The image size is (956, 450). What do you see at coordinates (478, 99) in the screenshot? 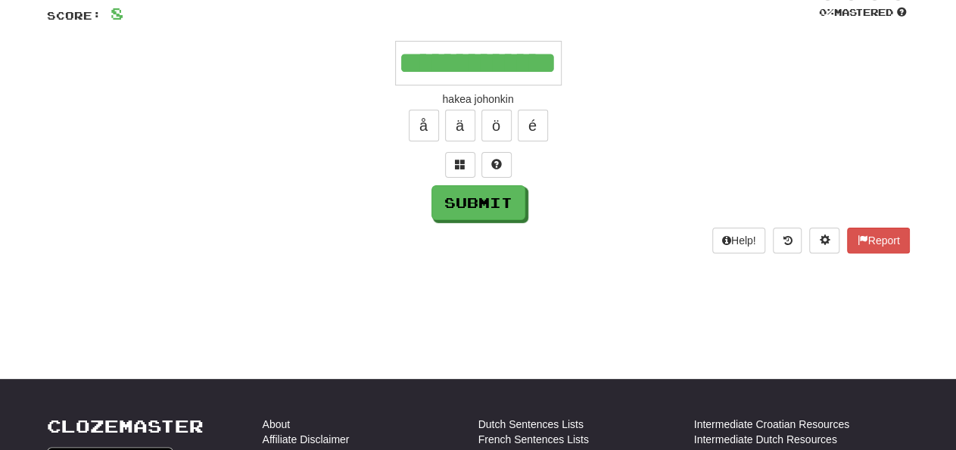
I see `div: hakea johonkin` at bounding box center [478, 99].